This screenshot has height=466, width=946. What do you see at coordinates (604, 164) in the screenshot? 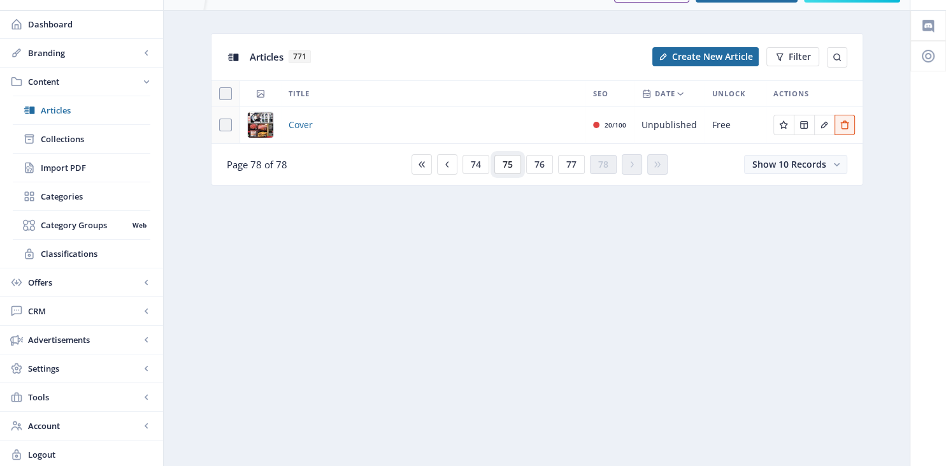
I see `span: 78` at bounding box center [604, 164].